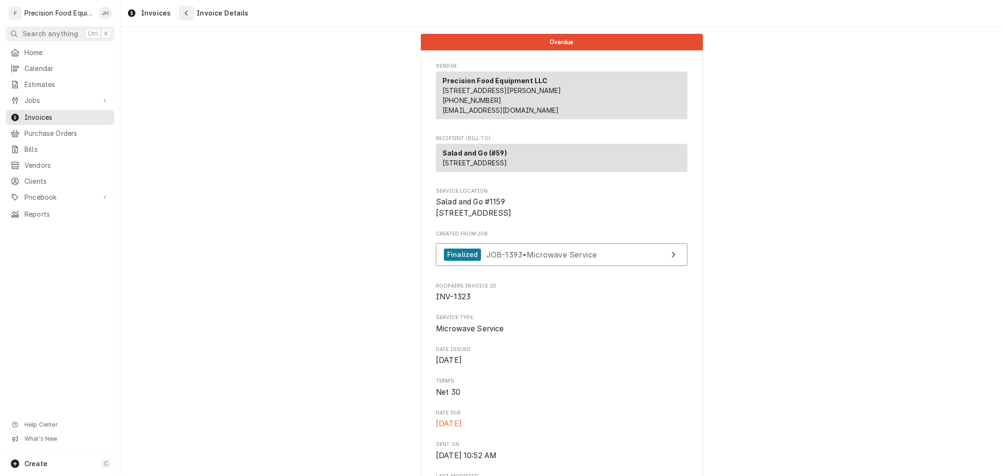  What do you see at coordinates (60, 214) in the screenshot?
I see `a: Reports` at bounding box center [60, 214].